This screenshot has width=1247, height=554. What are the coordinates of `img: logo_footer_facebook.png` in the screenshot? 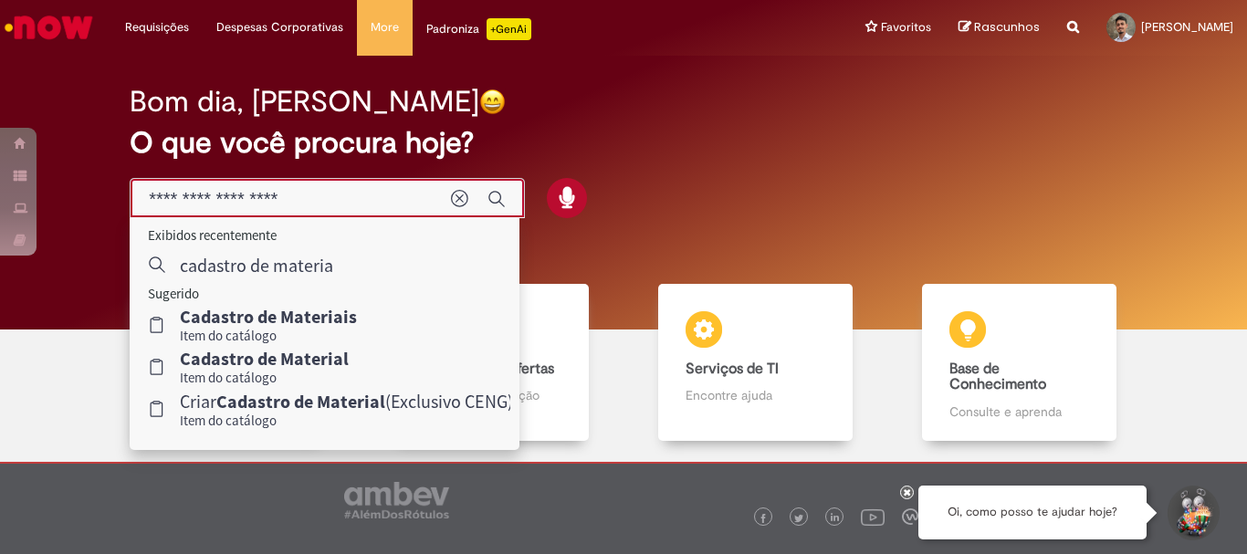 It's located at (763, 518).